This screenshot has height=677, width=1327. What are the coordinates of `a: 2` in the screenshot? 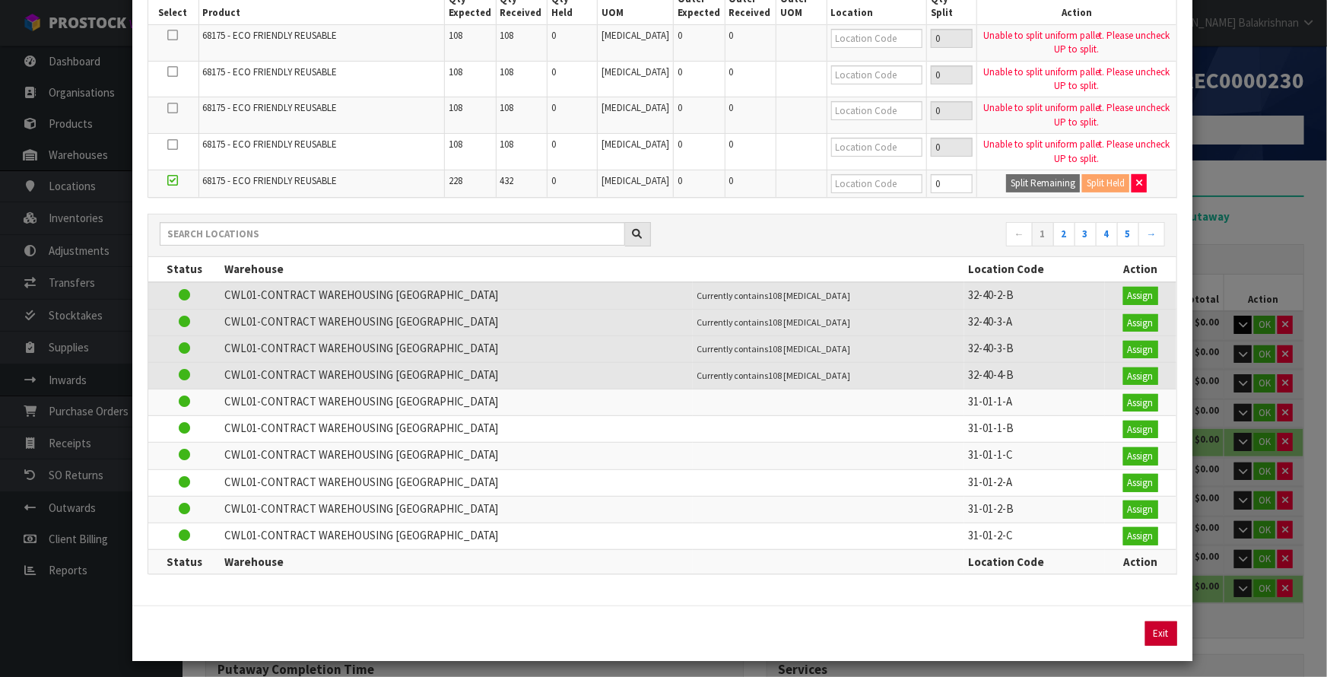 It's located at (1064, 234).